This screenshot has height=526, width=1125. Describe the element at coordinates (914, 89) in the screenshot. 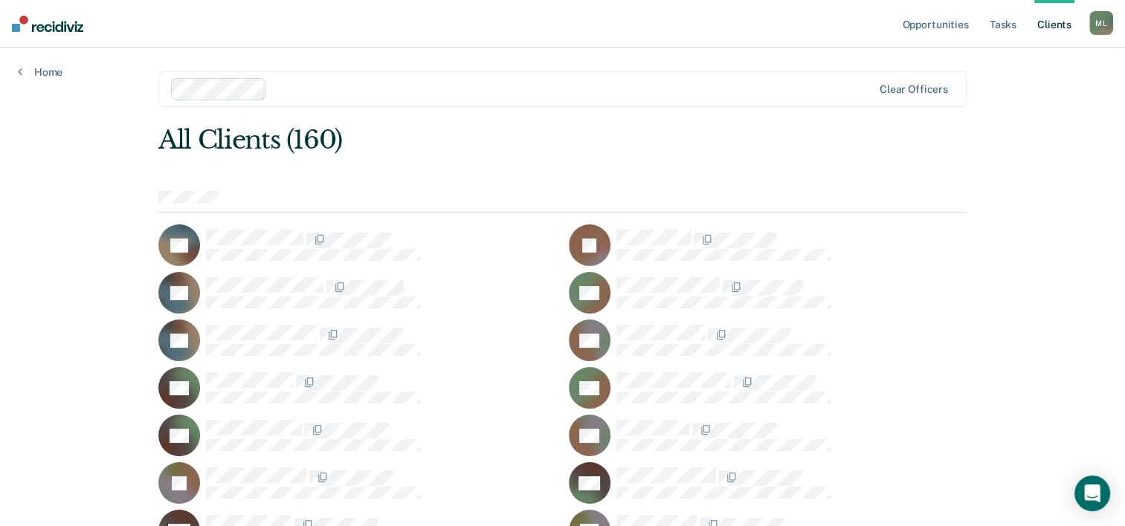

I see `div: Clear officers` at that location.